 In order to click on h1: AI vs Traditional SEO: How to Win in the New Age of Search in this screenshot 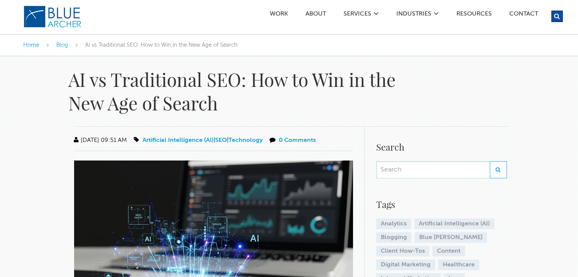, I will do `click(243, 91)`.